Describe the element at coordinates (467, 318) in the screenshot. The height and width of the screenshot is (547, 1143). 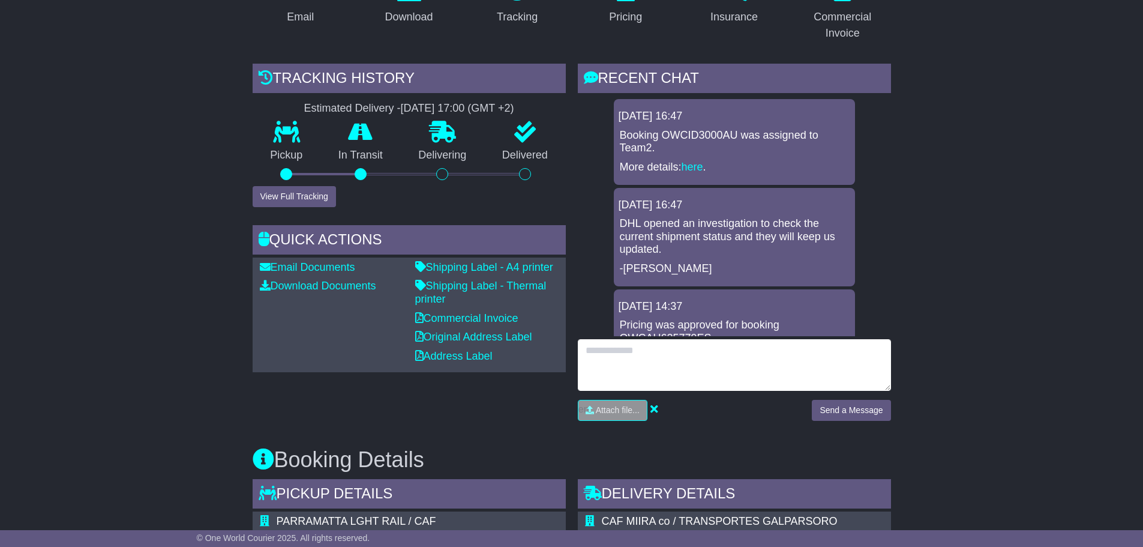
I see `a: Commercial Invoice` at that location.